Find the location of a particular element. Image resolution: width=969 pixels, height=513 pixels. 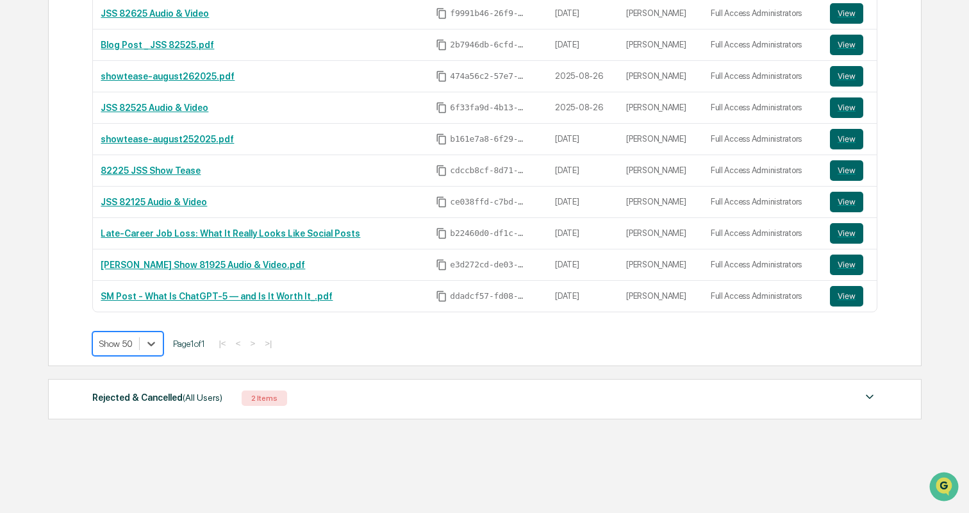

a: Late-Career Job Loss: What It Really Looks Like Social Posts is located at coordinates (230, 233).